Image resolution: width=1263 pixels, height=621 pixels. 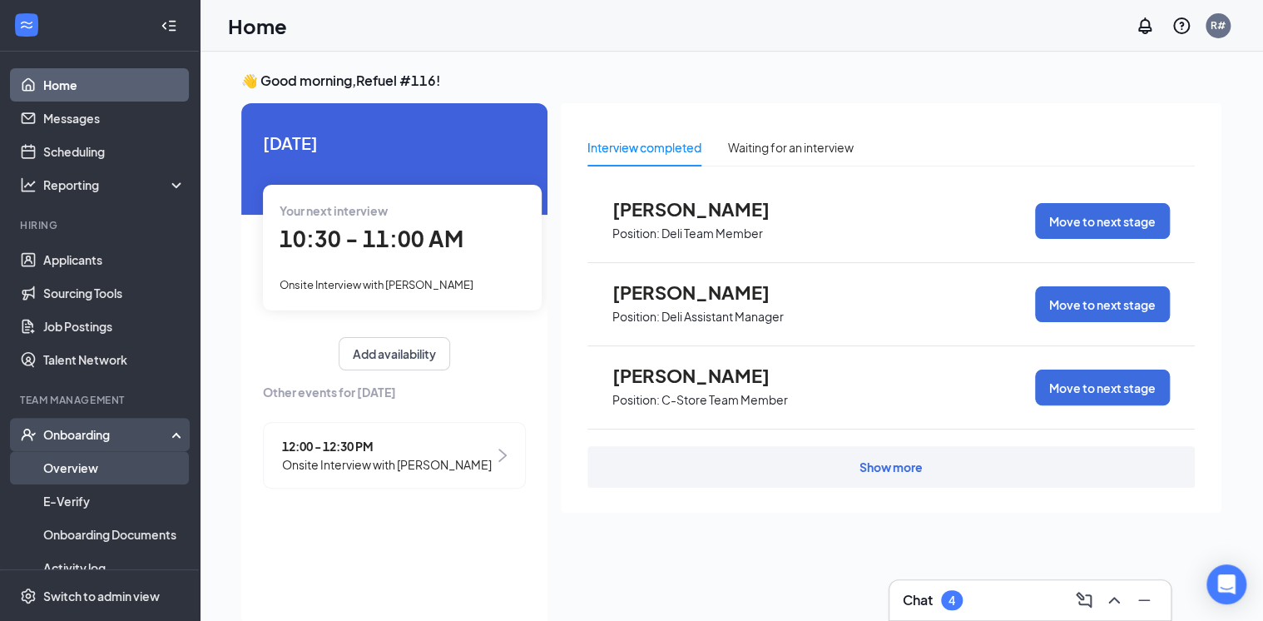 What do you see at coordinates (102, 596) in the screenshot?
I see `div: Switch to admin view` at bounding box center [102, 596].